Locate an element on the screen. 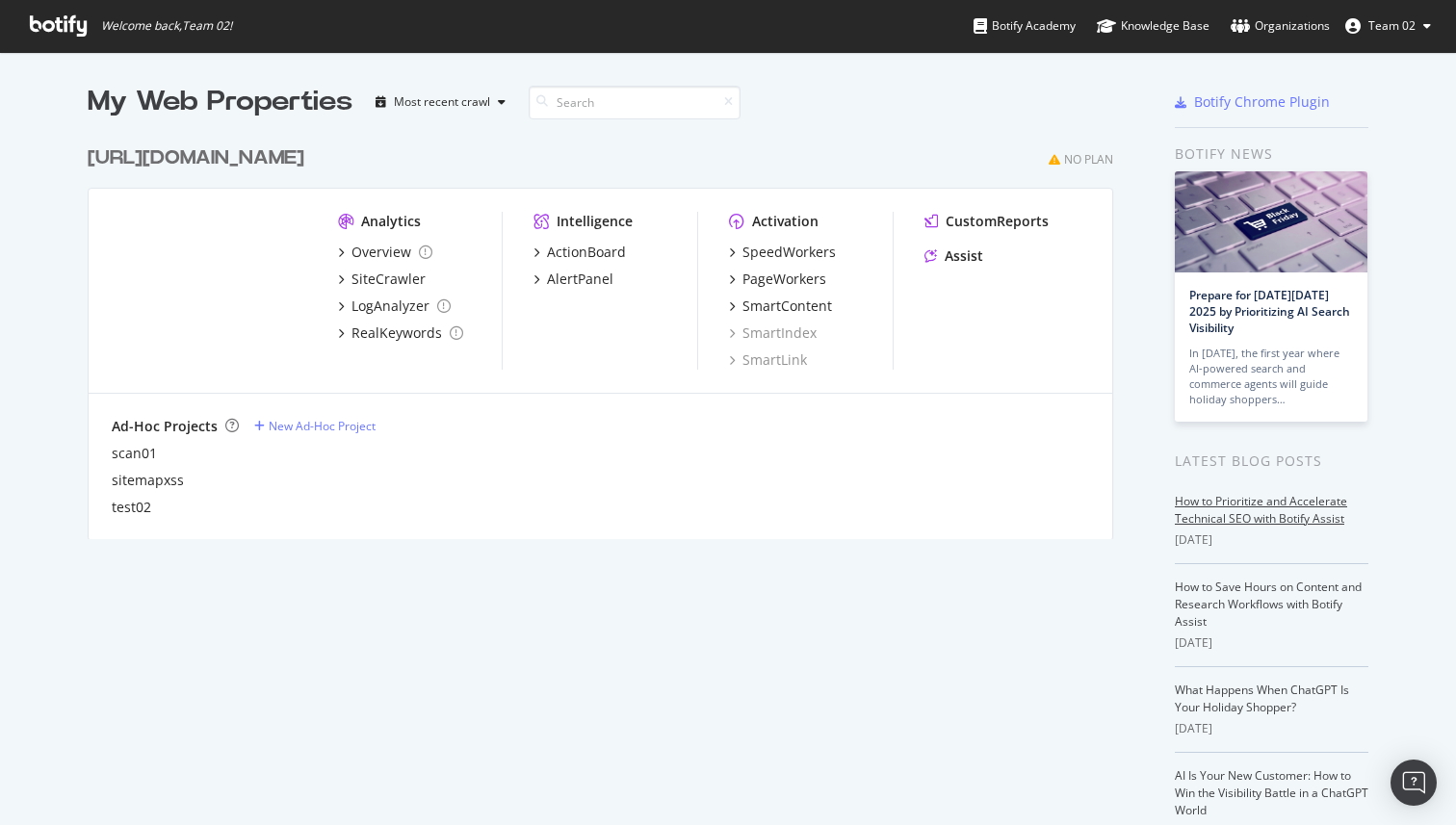 The height and width of the screenshot is (825, 1456). span: Team 02 is located at coordinates (1391, 25).